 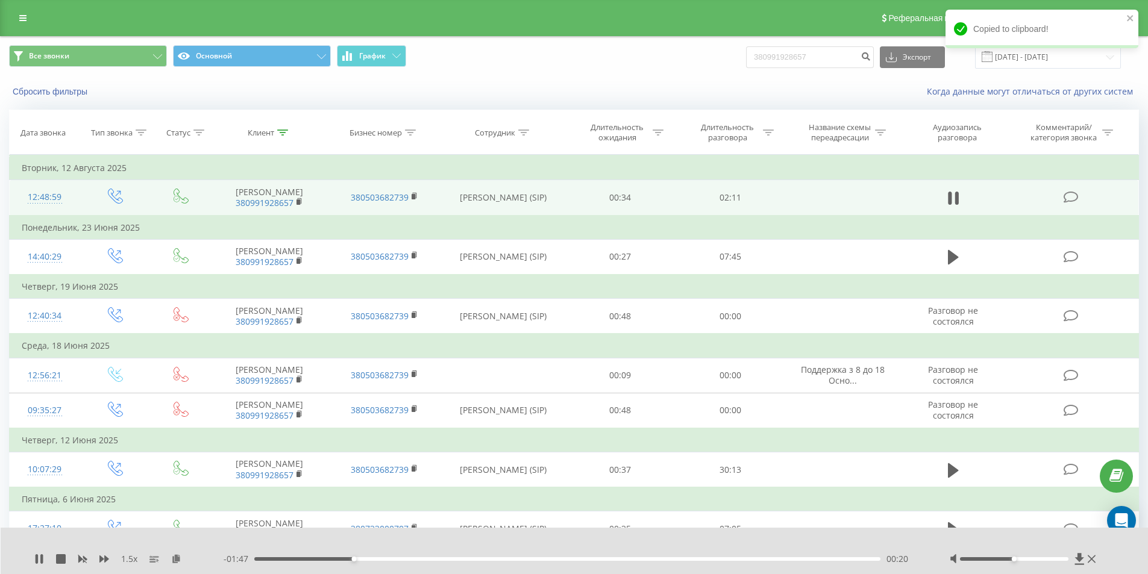 I want to click on div: Длительность ожидания, so click(x=617, y=133).